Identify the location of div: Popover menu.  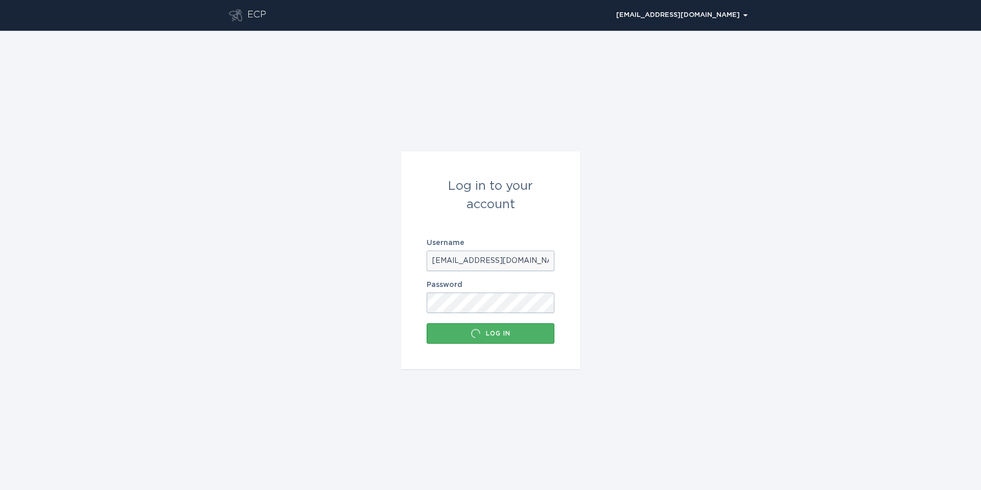
(682, 15).